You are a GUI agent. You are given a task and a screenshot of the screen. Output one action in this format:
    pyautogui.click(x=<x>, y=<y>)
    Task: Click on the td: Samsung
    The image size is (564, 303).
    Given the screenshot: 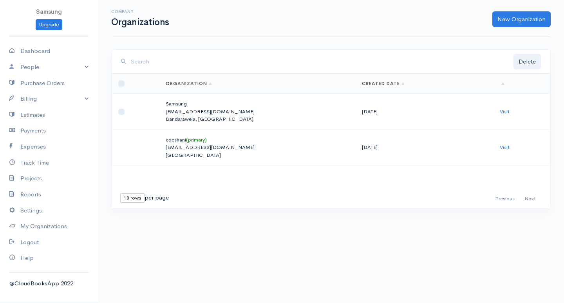 What is the action you would take?
    pyautogui.click(x=257, y=112)
    